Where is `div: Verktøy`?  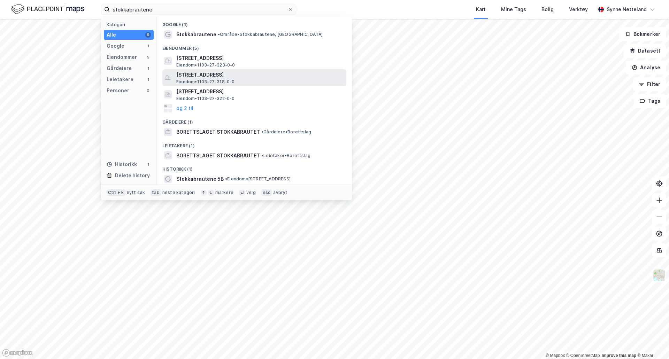
div: Verktøy is located at coordinates (578, 9).